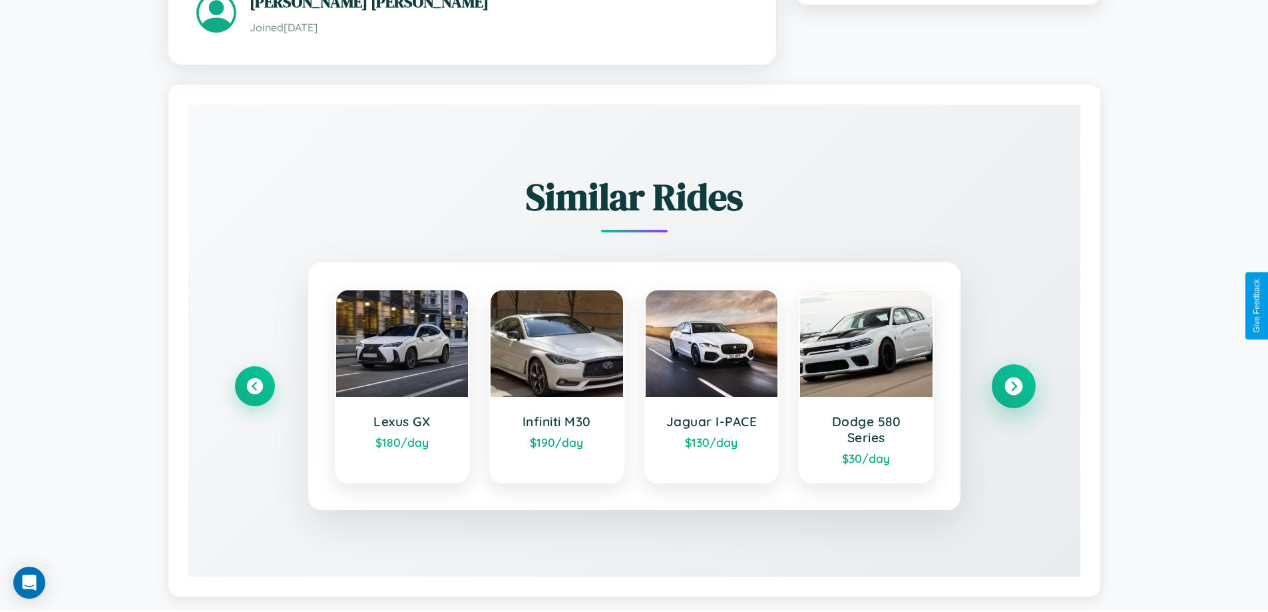 The image size is (1268, 612). Describe the element at coordinates (29, 583) in the screenshot. I see `div: Open Intercom Messenger` at that location.